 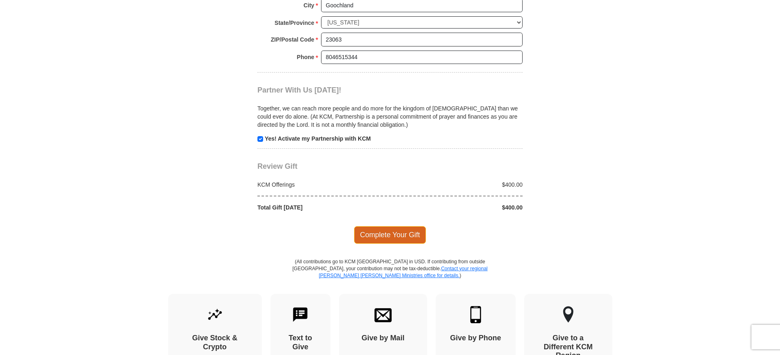 What do you see at coordinates (322, 185) in the screenshot?
I see `div: KCM Offerings` at bounding box center [322, 185].